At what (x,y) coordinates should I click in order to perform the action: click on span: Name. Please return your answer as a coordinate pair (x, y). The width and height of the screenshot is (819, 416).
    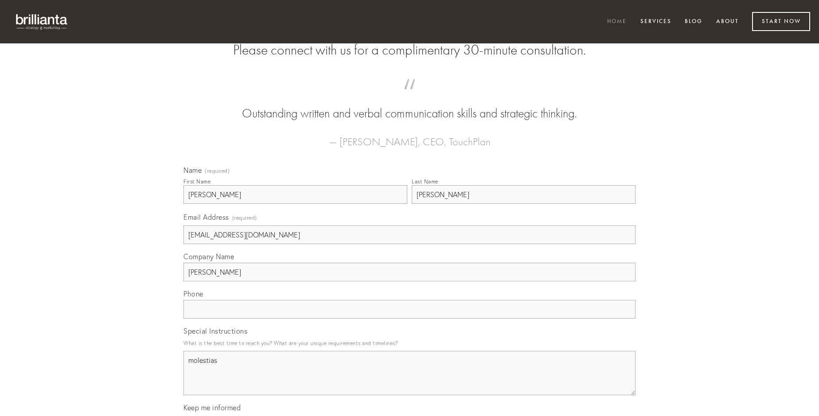
    Looking at the image, I should click on (192, 170).